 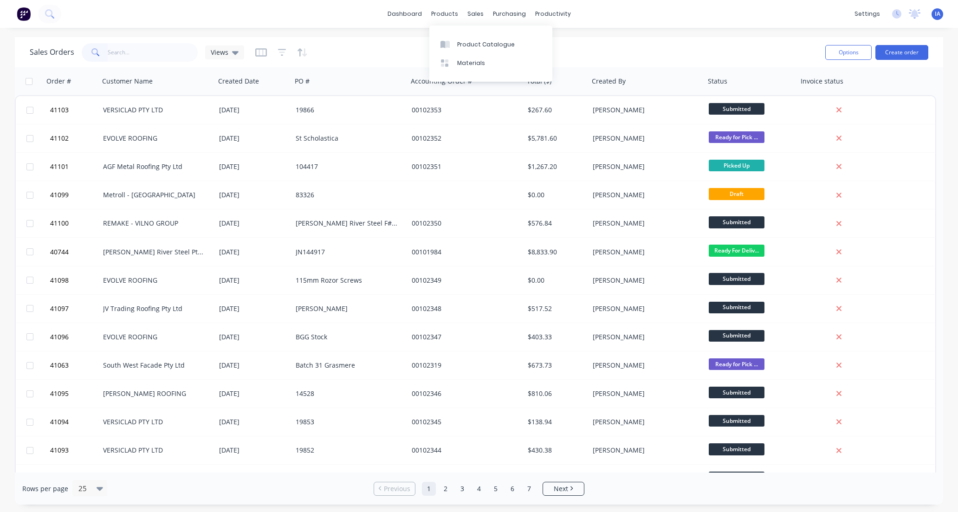 What do you see at coordinates (347, 422) in the screenshot?
I see `div: 19853` at bounding box center [347, 422].